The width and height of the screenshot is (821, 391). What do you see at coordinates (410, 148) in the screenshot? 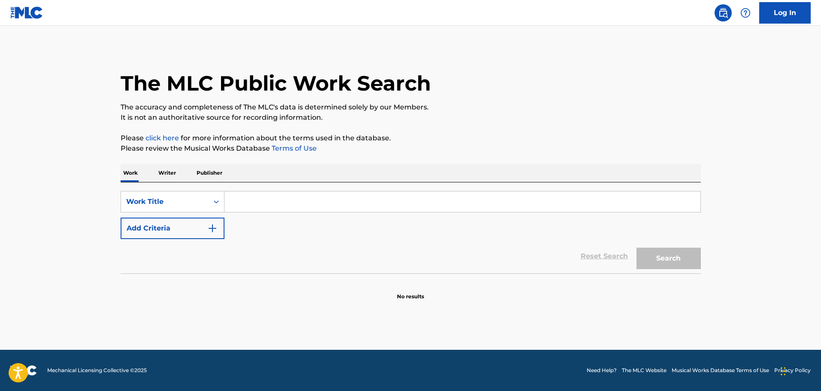
I see `p: Please review the Musical Works Database` at bounding box center [410, 148].